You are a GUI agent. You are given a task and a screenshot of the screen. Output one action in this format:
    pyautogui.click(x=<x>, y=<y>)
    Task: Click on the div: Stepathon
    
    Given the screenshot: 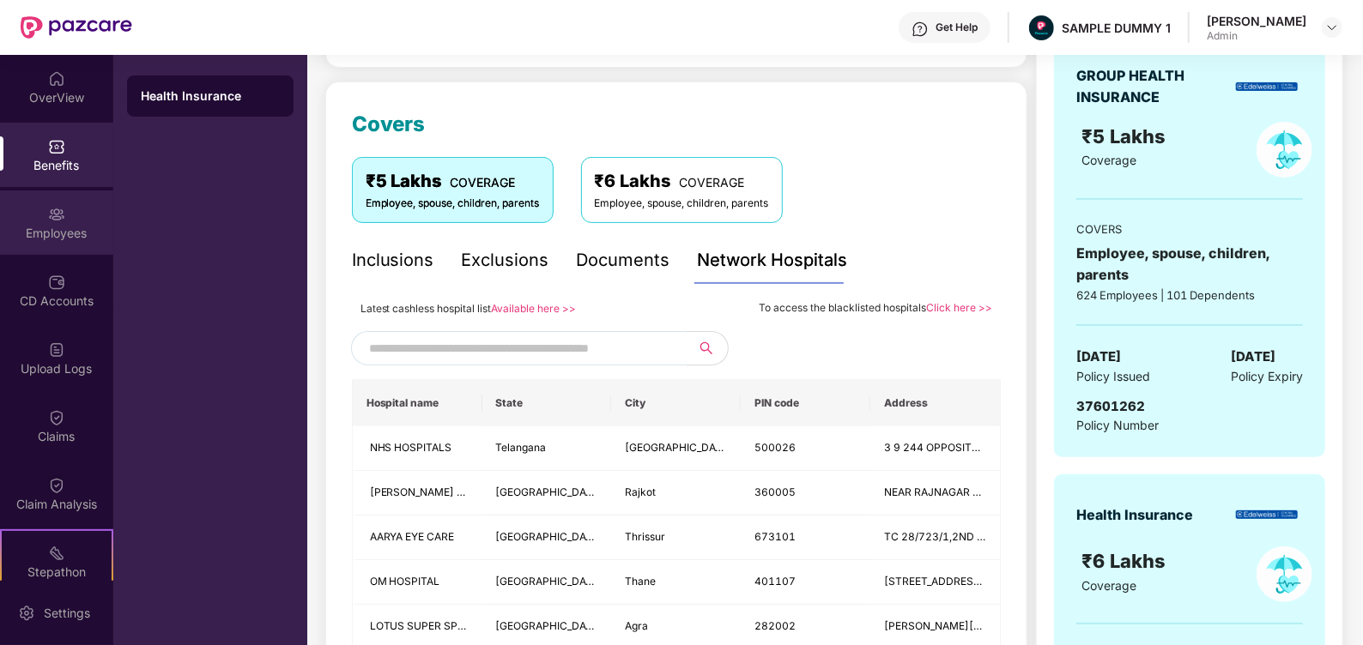 What is the action you would take?
    pyautogui.click(x=57, y=572)
    